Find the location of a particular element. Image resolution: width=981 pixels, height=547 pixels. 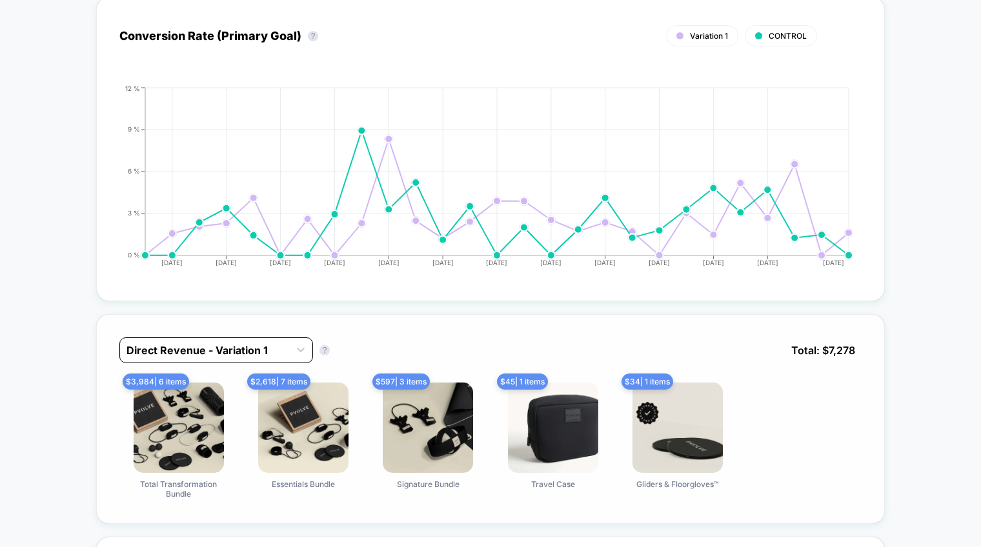

img: Signature Bundle is located at coordinates (428, 428).